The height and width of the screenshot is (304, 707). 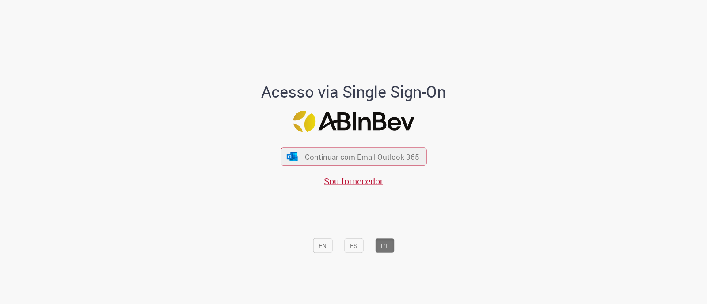 I want to click on img: ícone Azure/Microsoft 360, so click(x=293, y=156).